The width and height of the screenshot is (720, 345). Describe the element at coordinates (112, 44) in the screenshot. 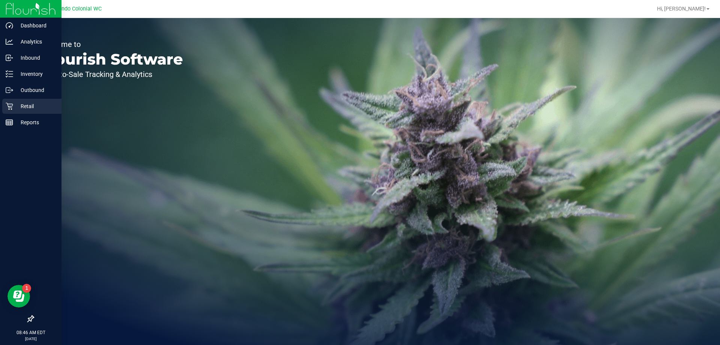

I see `p: Welcome to` at that location.